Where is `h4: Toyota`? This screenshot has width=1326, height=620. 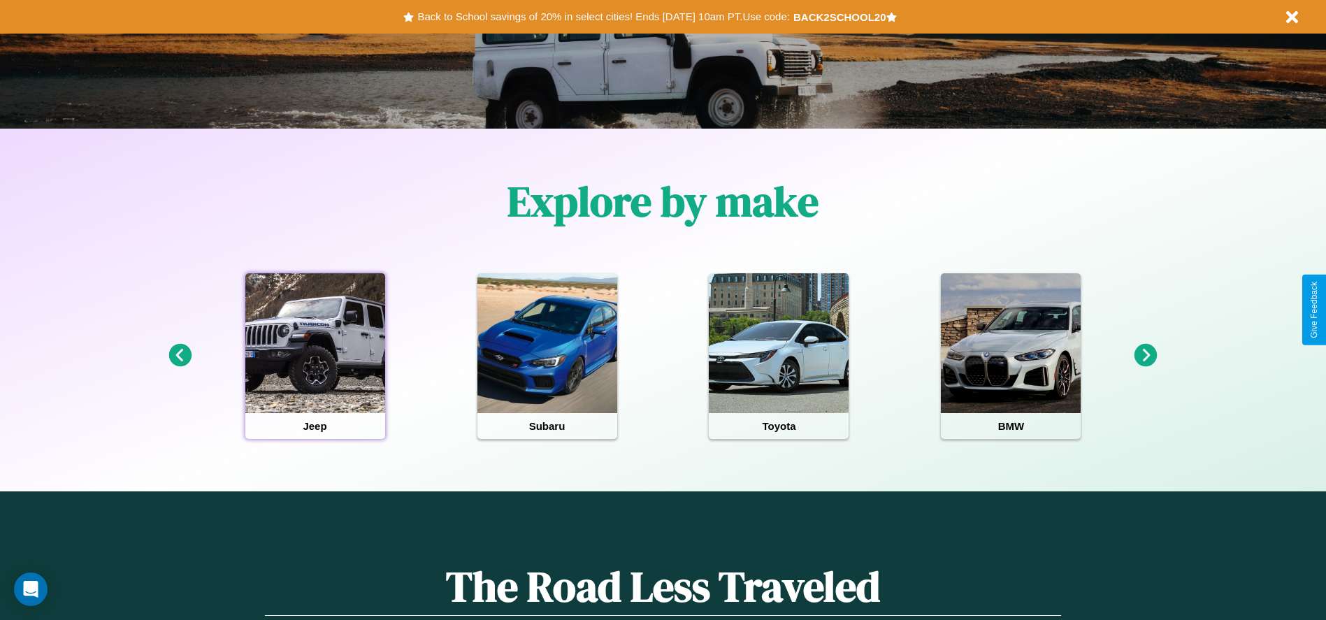
h4: Toyota is located at coordinates (779, 426).